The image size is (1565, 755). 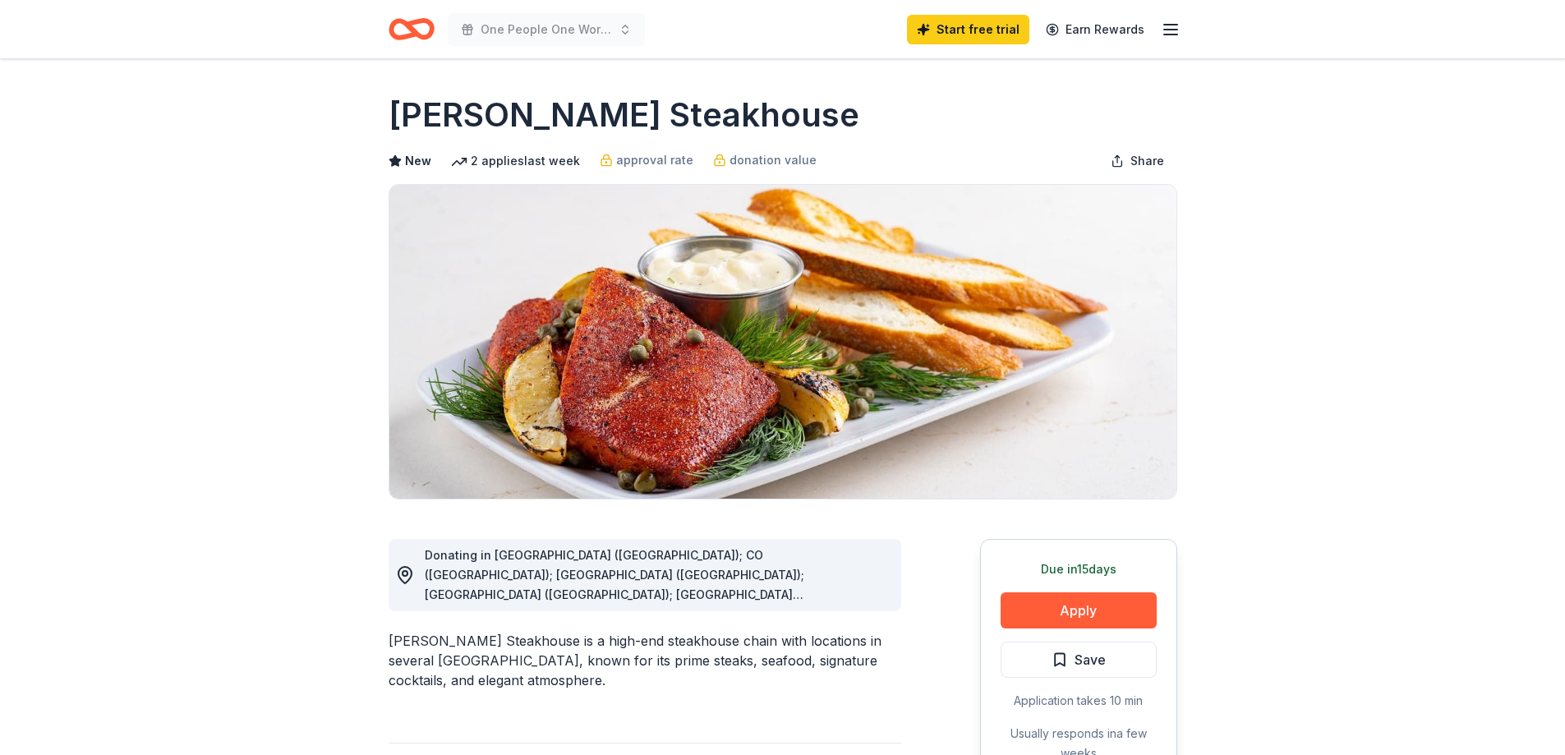 What do you see at coordinates (783, 342) in the screenshot?
I see `img: Image for Perry's Steakhouse` at bounding box center [783, 342].